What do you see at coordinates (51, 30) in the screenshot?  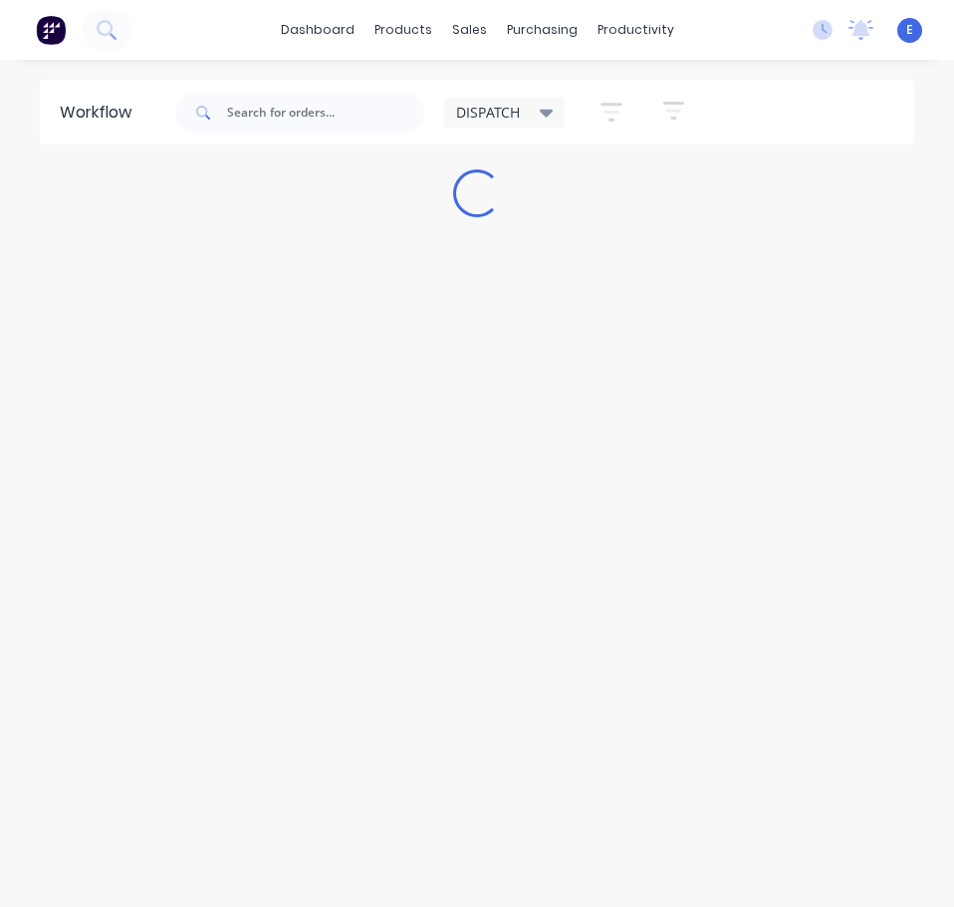 I see `img: Factory` at bounding box center [51, 30].